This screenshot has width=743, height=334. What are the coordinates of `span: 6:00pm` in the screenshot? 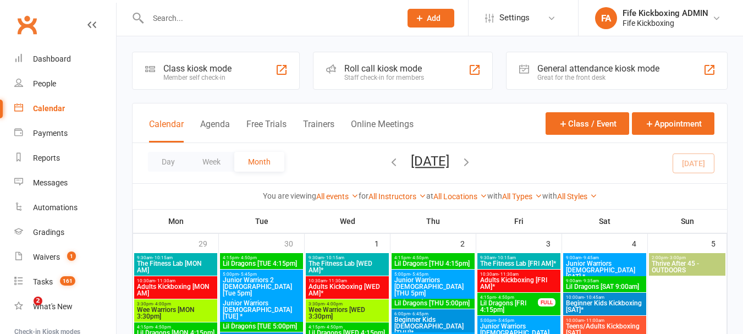 It's located at (433, 314).